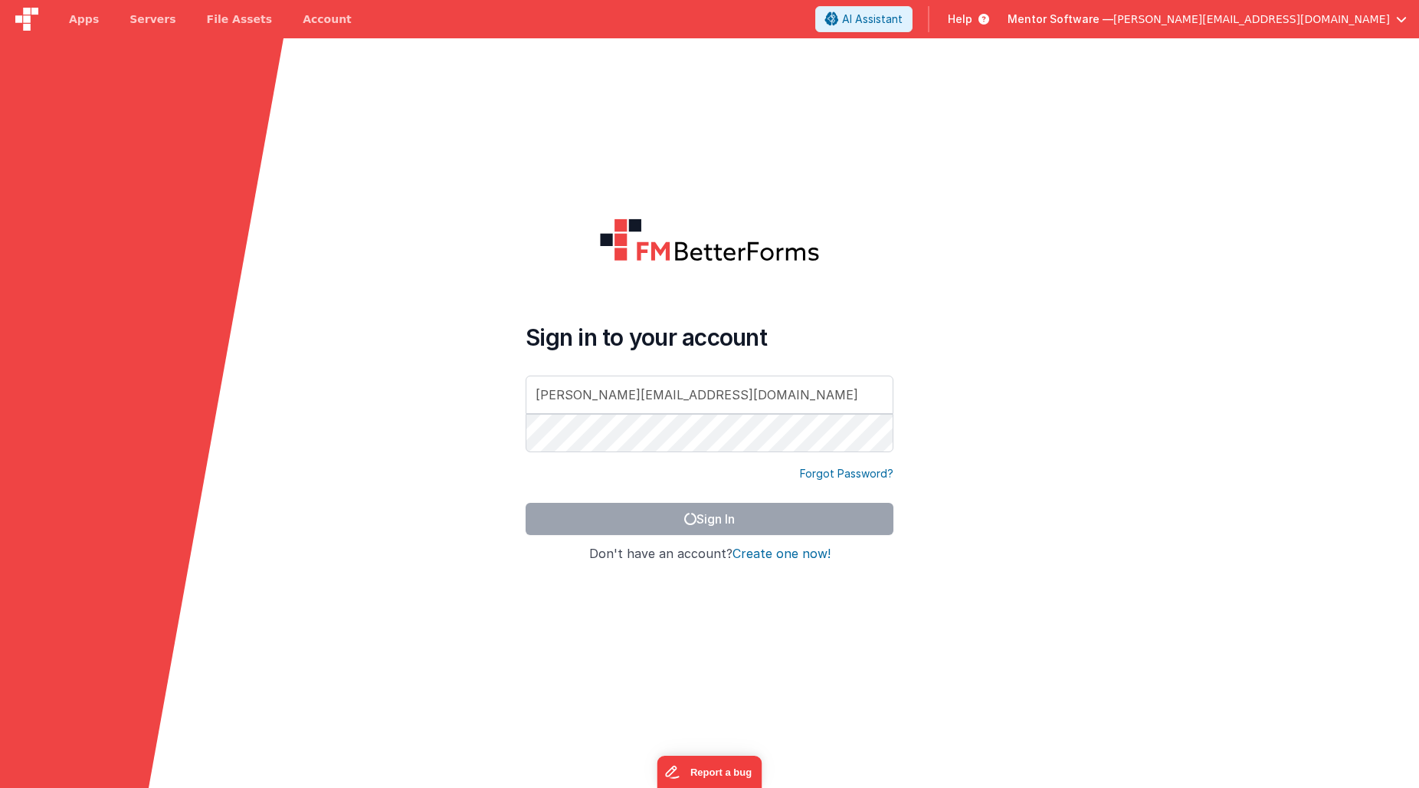 The height and width of the screenshot is (788, 1419). Describe the element at coordinates (710, 395) in the screenshot. I see `input: Email Address` at that location.